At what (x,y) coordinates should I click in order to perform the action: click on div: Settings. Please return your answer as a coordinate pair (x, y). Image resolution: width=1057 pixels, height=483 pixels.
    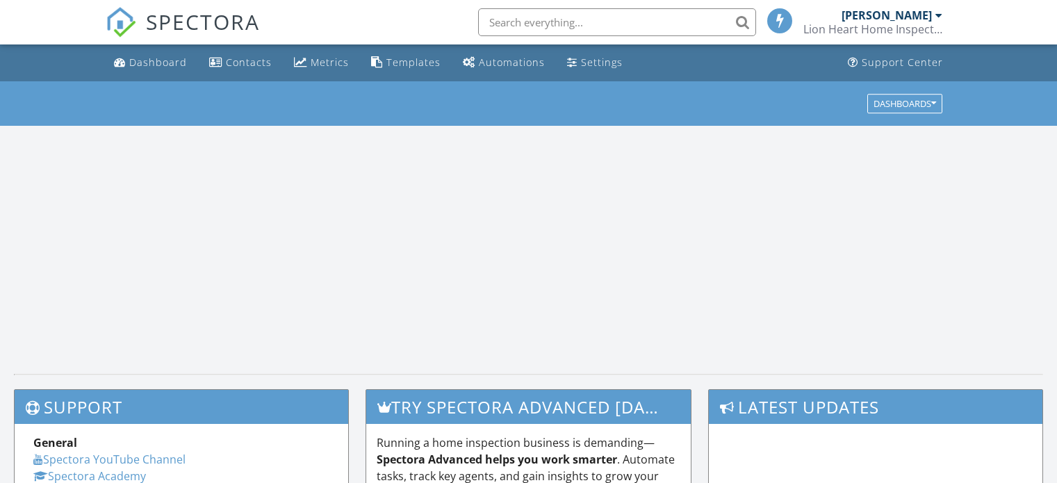
    Looking at the image, I should click on (602, 62).